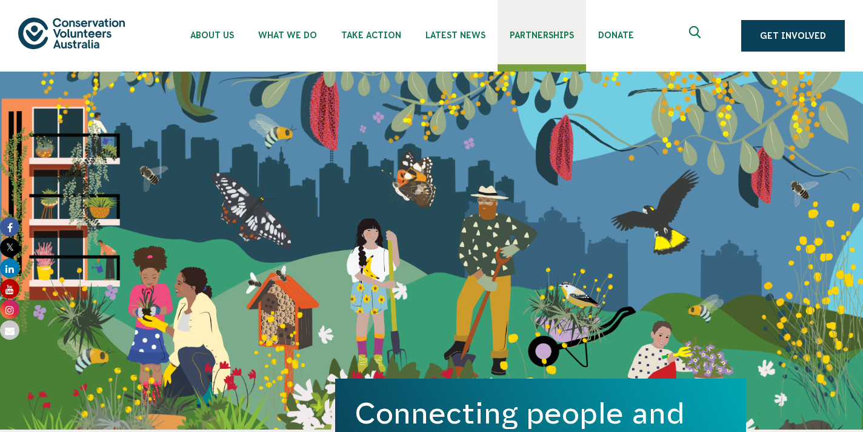 Image resolution: width=863 pixels, height=432 pixels. I want to click on span: About Us, so click(212, 35).